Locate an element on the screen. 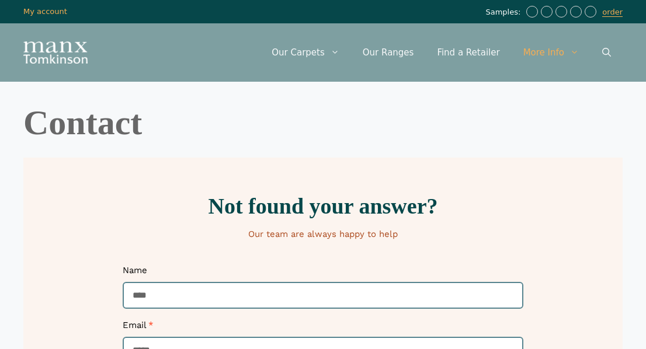  img: Manx Tomkinson is located at coordinates (55, 53).